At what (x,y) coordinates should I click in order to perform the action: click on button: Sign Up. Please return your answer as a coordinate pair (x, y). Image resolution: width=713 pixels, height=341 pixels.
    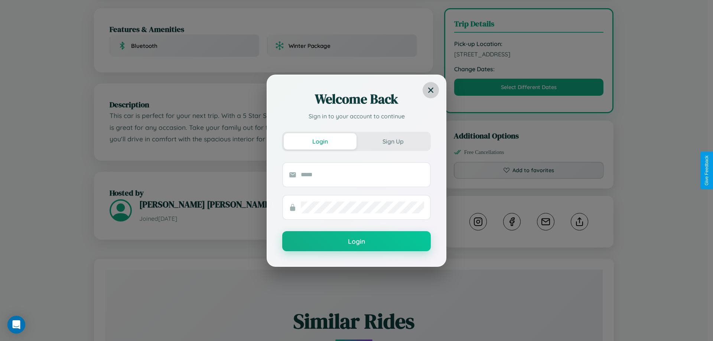
    Looking at the image, I should click on (393, 141).